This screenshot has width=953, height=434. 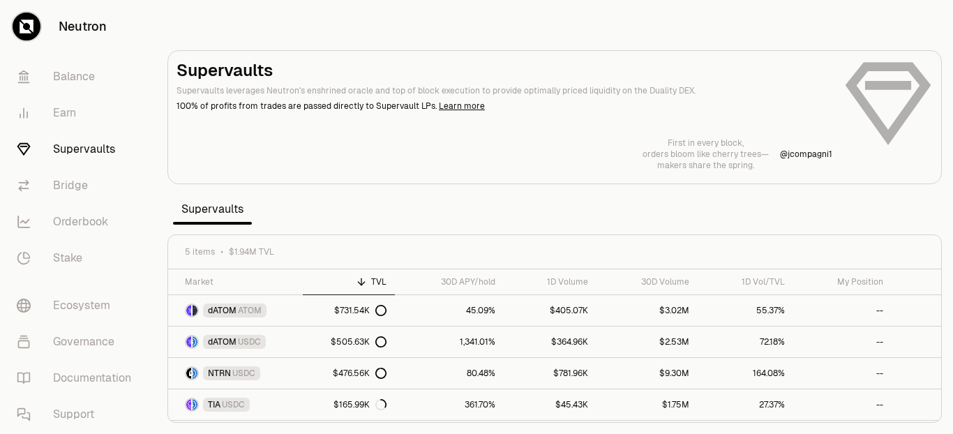 I want to click on div: $505.63K, so click(x=359, y=342).